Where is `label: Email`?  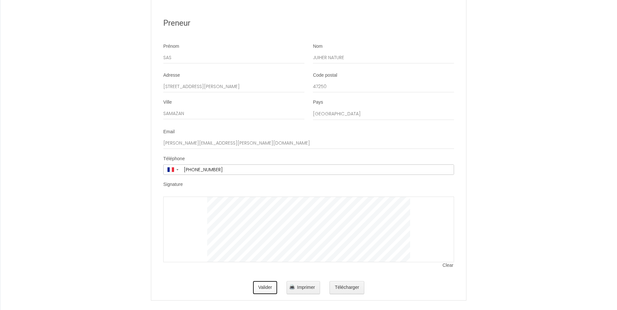
label: Email is located at coordinates (169, 132).